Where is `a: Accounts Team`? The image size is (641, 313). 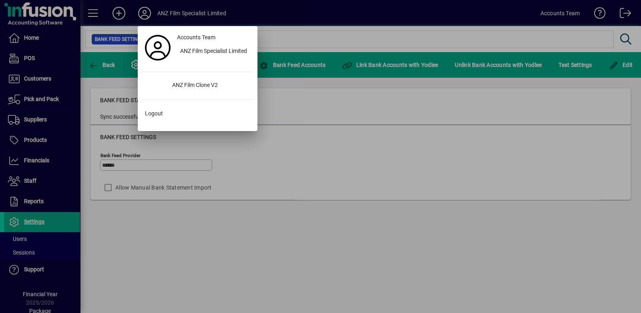
a: Accounts Team is located at coordinates (213, 37).